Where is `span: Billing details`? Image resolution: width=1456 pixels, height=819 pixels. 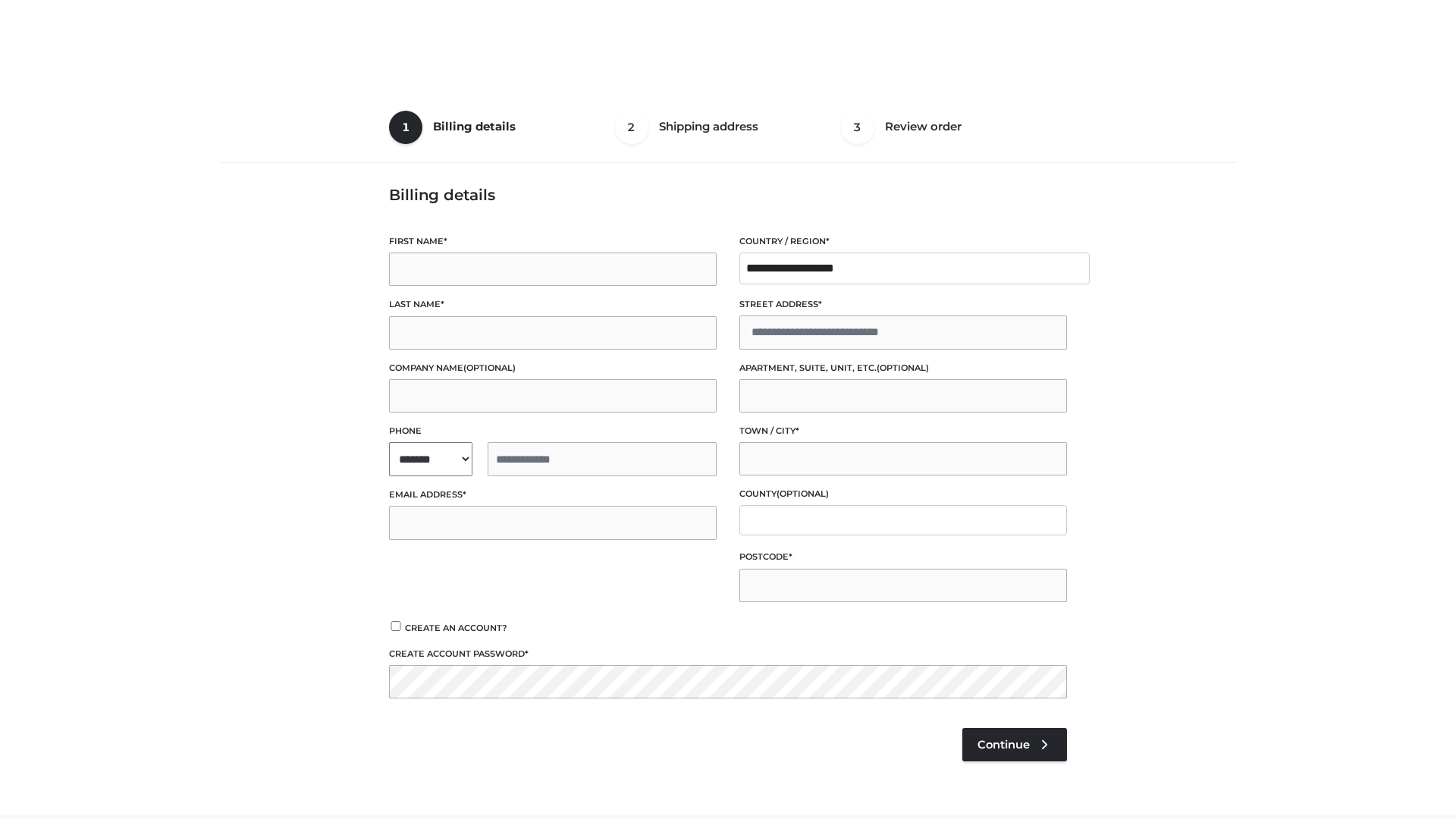
span: Billing details is located at coordinates (473, 126).